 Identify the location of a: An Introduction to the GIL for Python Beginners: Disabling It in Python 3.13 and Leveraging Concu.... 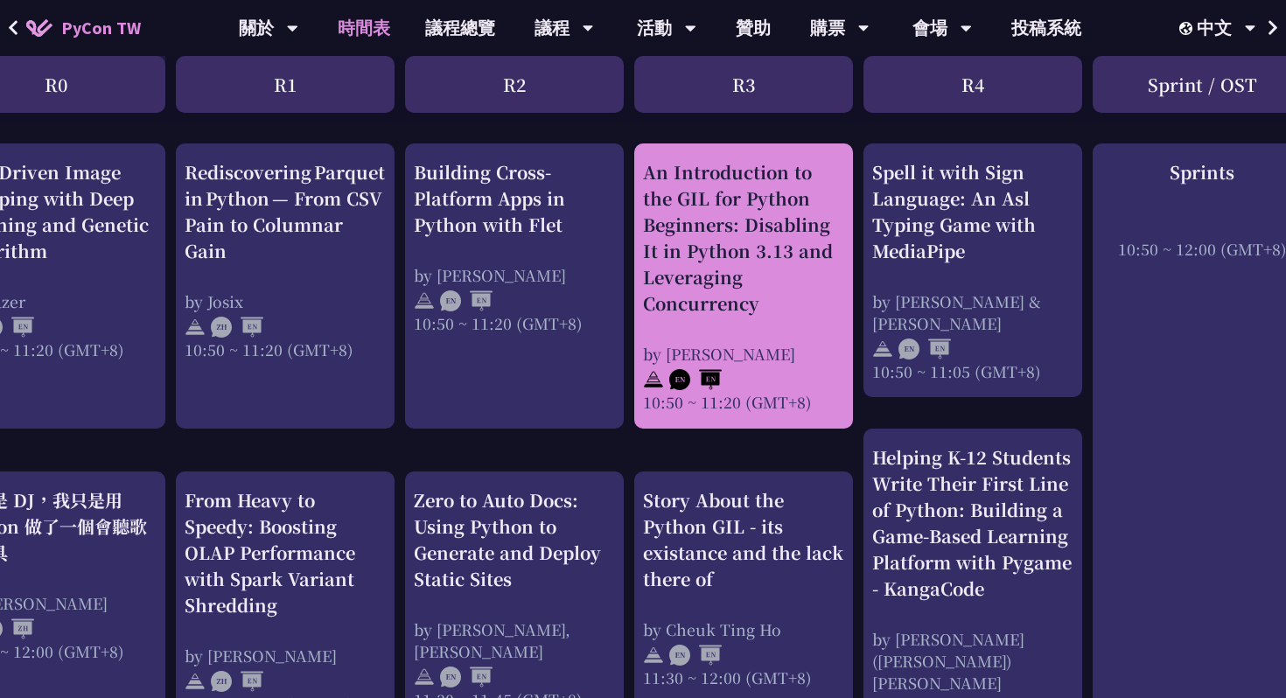
(743, 286).